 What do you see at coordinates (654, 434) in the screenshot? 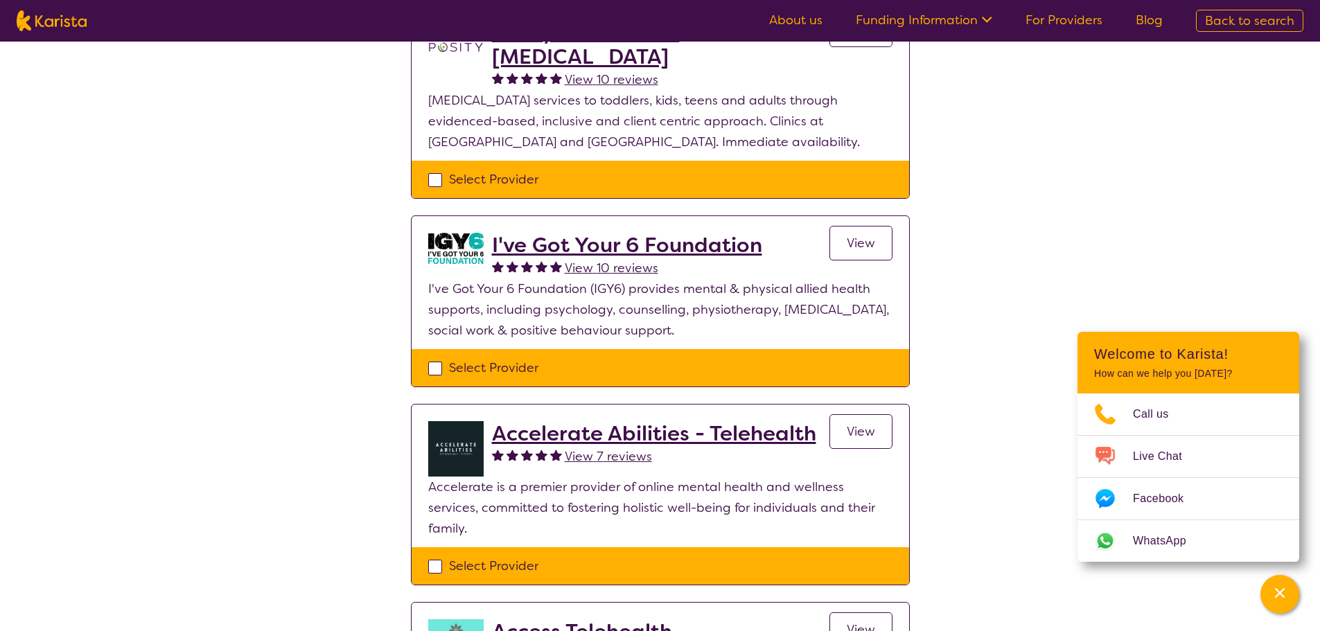
I see `h2: Accelerate Abilities - Telehealth` at bounding box center [654, 434].